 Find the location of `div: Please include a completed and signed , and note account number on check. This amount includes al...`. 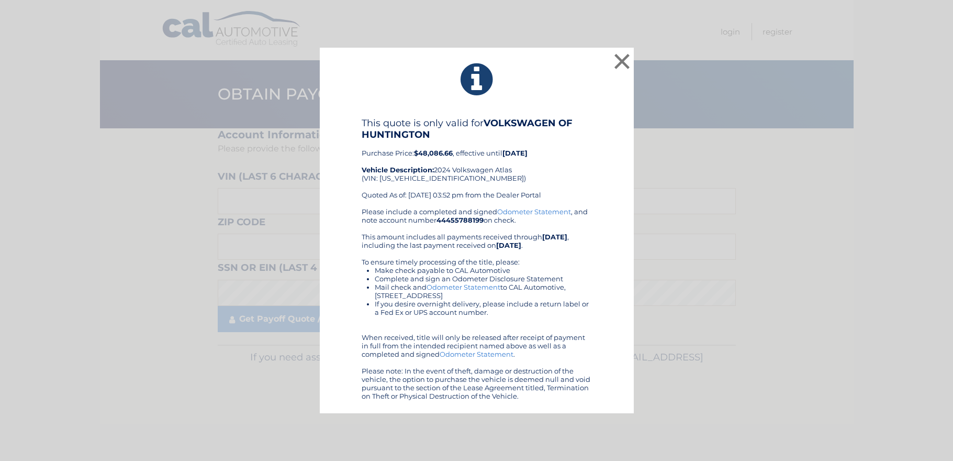

div: Please include a completed and signed , and note account number on check. This amount includes al... is located at coordinates (477, 304).